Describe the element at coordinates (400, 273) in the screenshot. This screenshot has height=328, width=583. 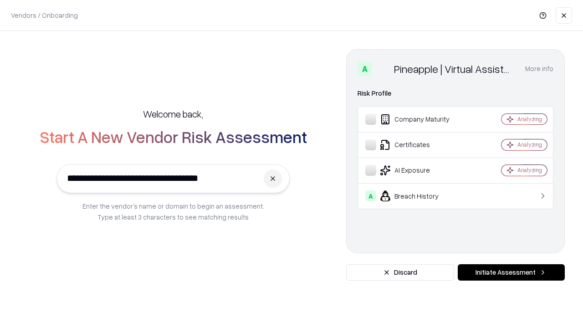
I see `button: Discard` at that location.